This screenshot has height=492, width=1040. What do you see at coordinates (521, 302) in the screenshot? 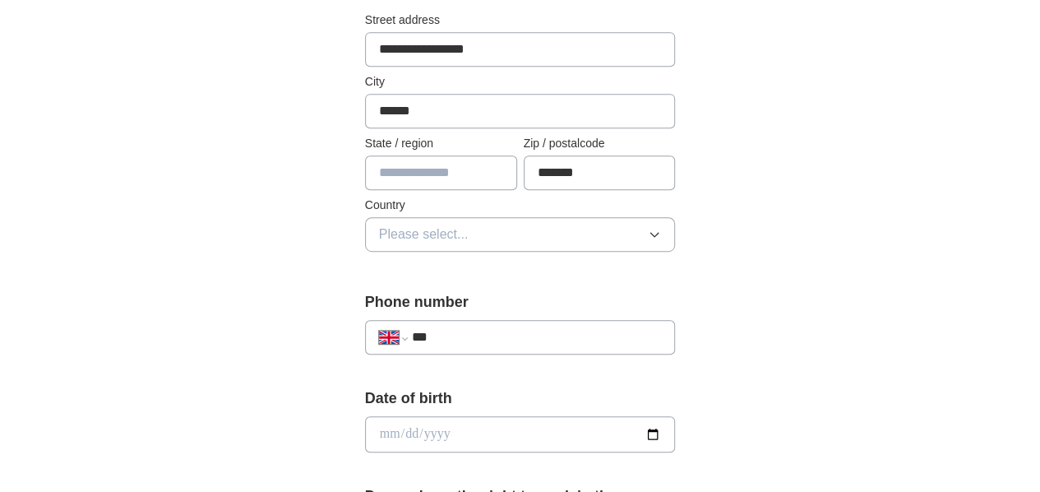
I see `label: Phone number` at bounding box center [521, 302].